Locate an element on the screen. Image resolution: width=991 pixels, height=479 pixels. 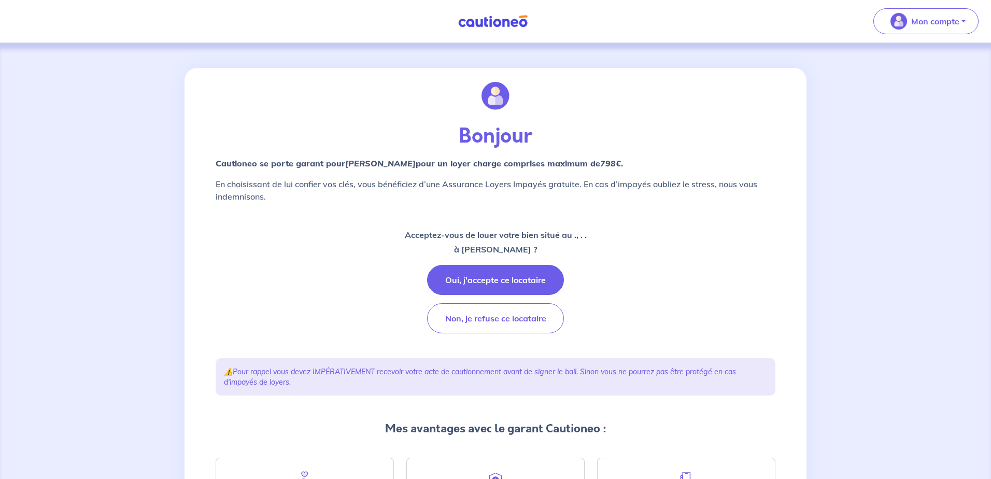
button: illu_account_valid_menu.svgMon compte is located at coordinates (925, 21).